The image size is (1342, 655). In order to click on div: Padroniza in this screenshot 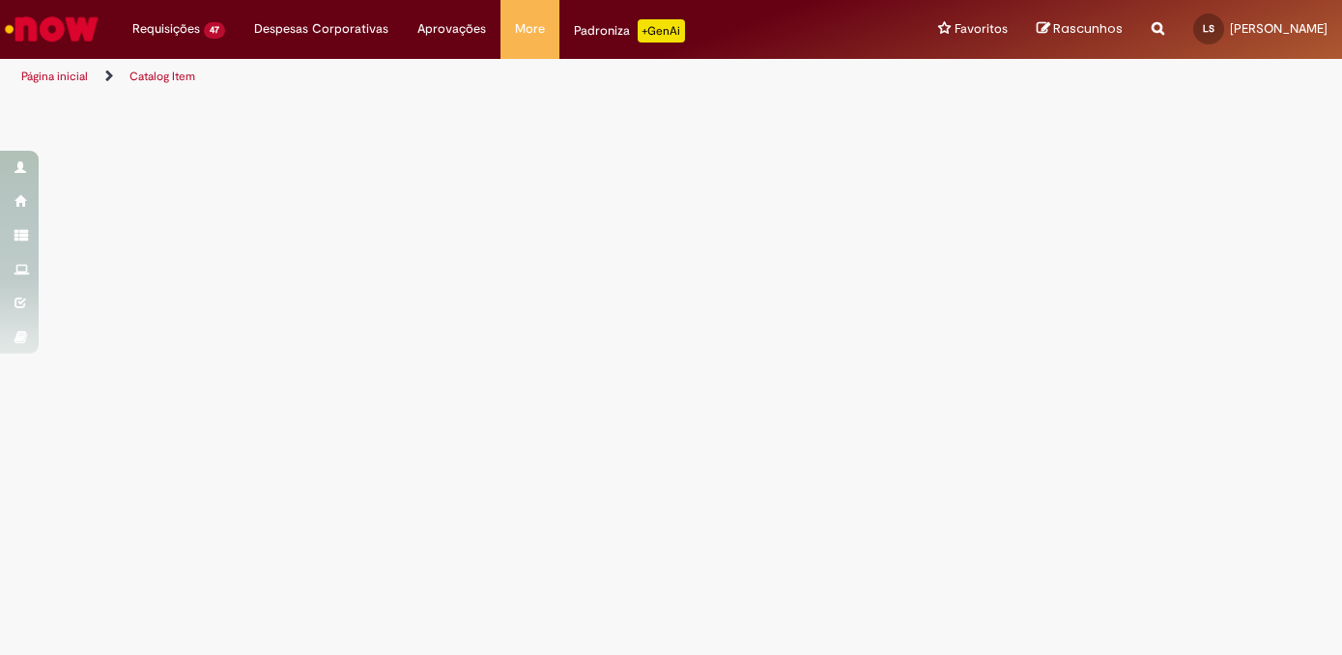, I will do `click(629, 31)`.